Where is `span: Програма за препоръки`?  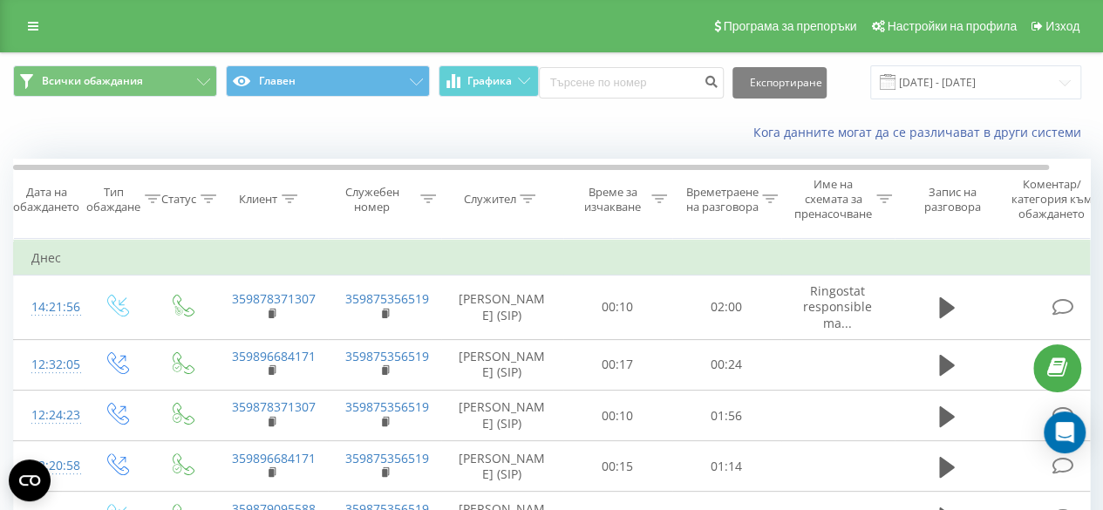
span: Програма за препоръки is located at coordinates (789, 26).